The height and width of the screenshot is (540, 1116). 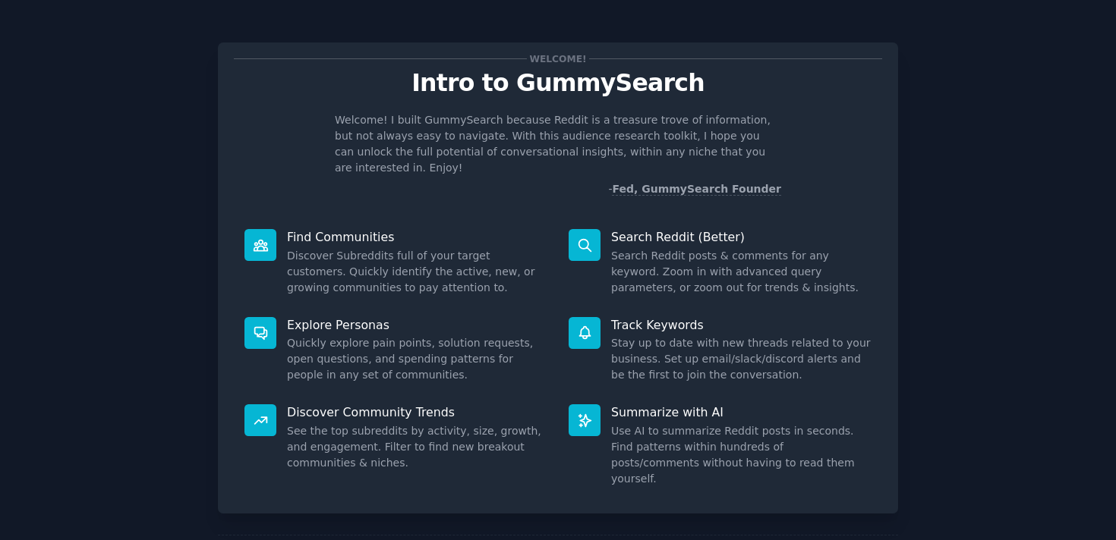 I want to click on dd: See the top subreddits by activity, size, growth, and engagement. Filter to find new breakout com..., so click(x=417, y=447).